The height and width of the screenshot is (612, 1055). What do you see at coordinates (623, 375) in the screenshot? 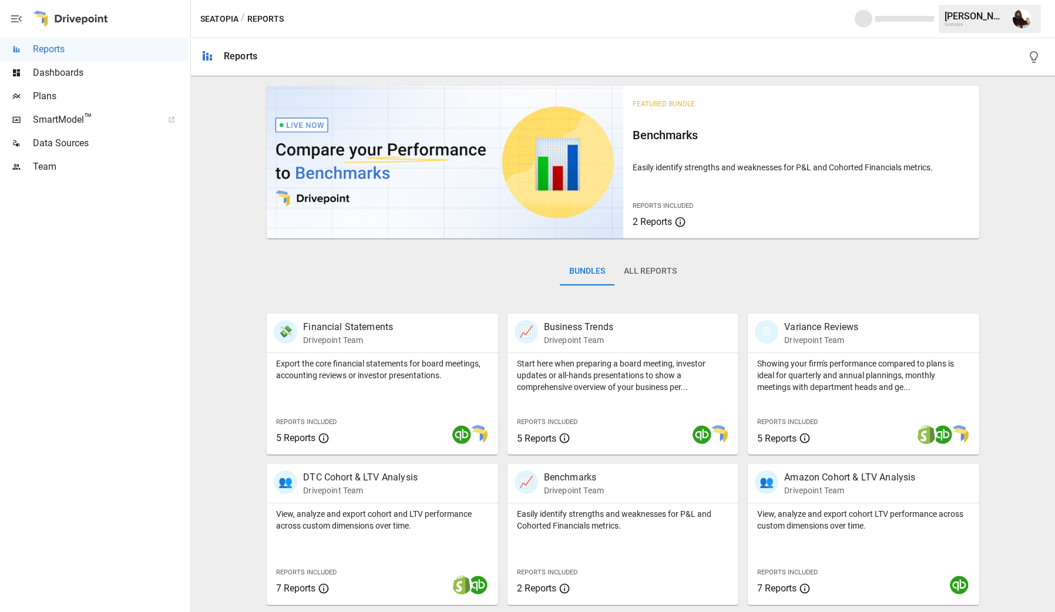
I see `p: Start here when preparing a board meeting, investor updates or all-hands presentations to show a ...` at bounding box center [623, 375].